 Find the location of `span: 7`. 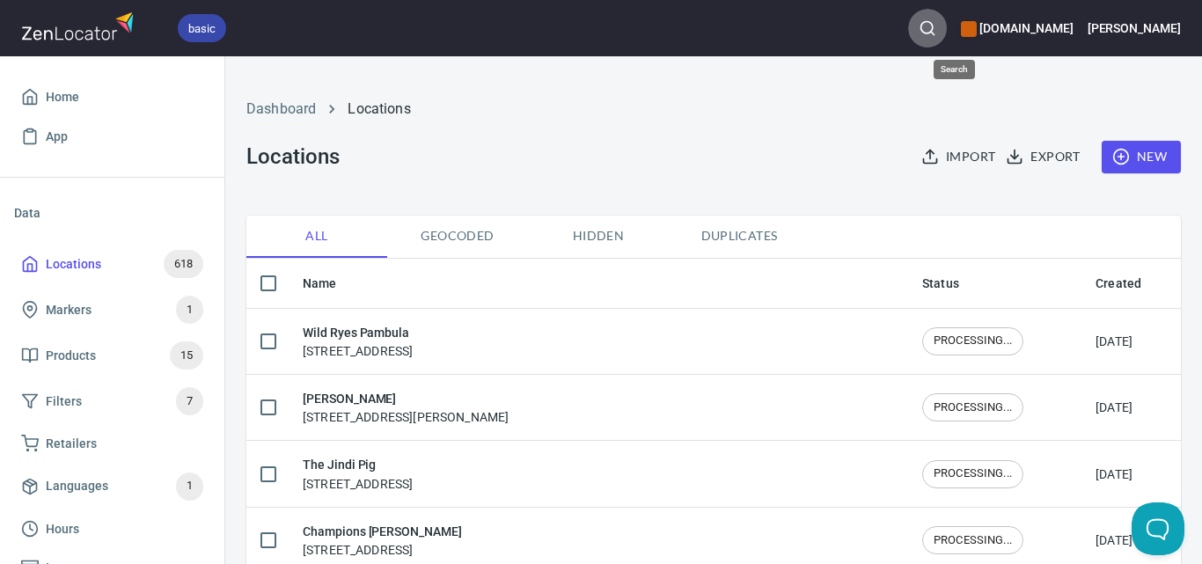

span: 7 is located at coordinates (189, 401).